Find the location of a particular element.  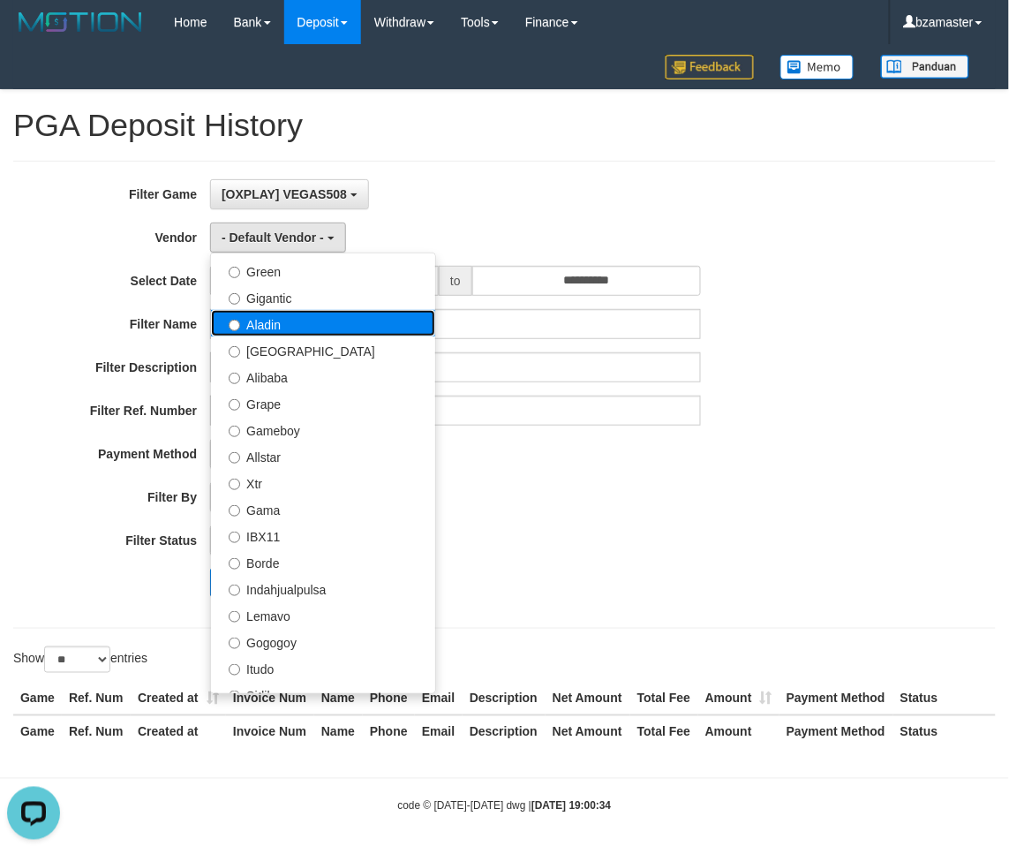

label: Lemavo is located at coordinates (323, 614).